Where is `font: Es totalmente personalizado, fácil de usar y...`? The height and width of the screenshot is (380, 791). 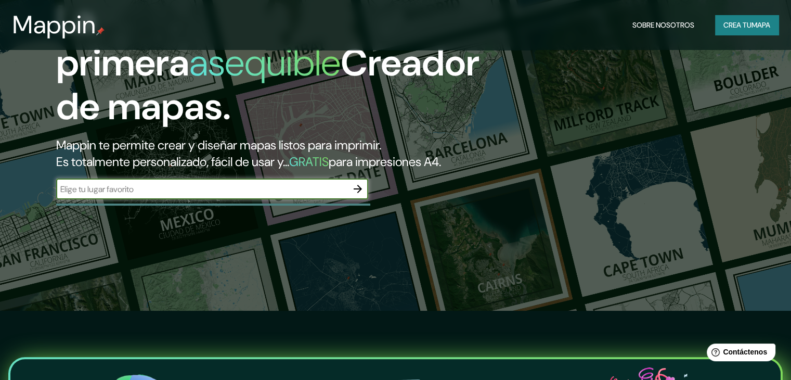 font: Es totalmente personalizado, fácil de usar y... is located at coordinates (173, 161).